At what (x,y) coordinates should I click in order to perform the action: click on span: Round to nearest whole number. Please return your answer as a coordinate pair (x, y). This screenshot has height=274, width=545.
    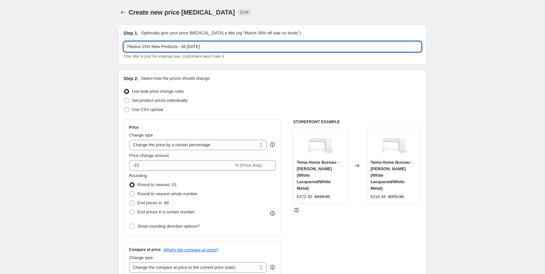
    Looking at the image, I should click on (167, 194).